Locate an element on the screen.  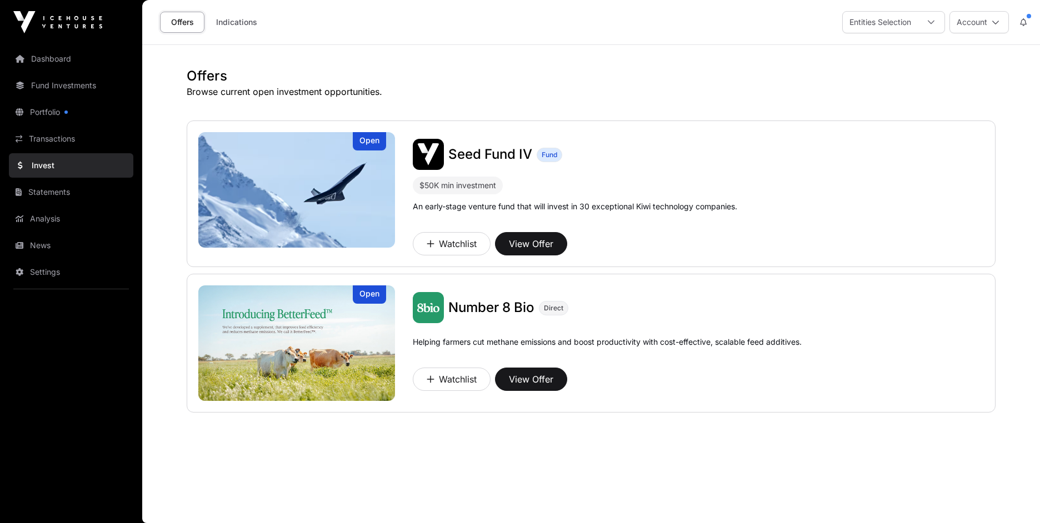
a: Transactions is located at coordinates (71, 139).